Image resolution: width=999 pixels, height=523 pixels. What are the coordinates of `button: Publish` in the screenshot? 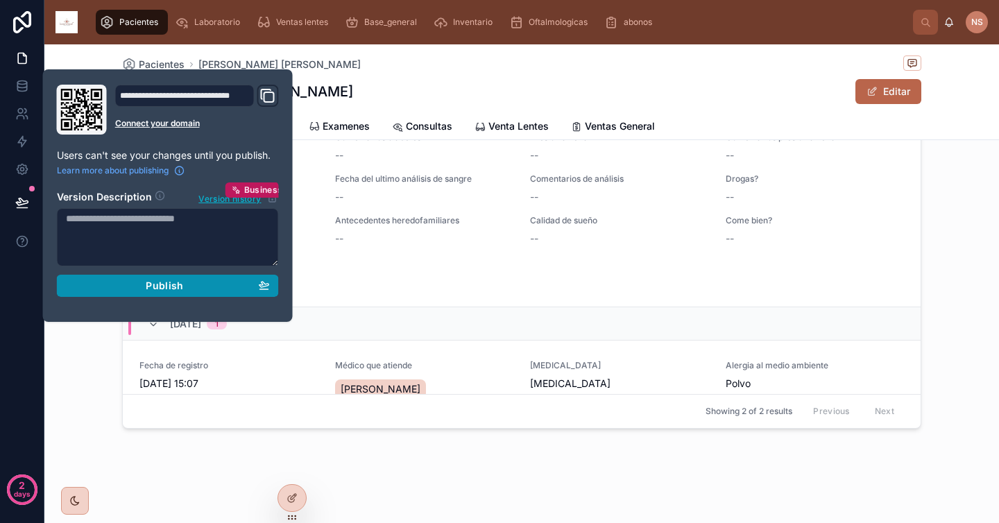 It's located at (168, 286).